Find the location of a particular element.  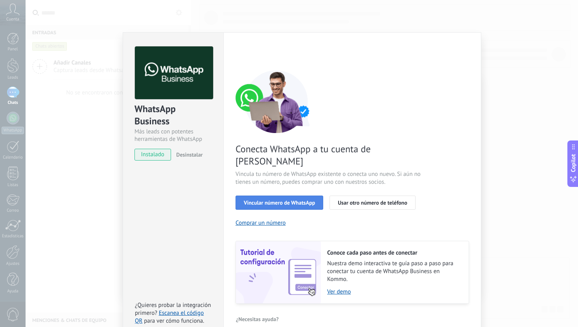

span: instalado is located at coordinates (153, 155).